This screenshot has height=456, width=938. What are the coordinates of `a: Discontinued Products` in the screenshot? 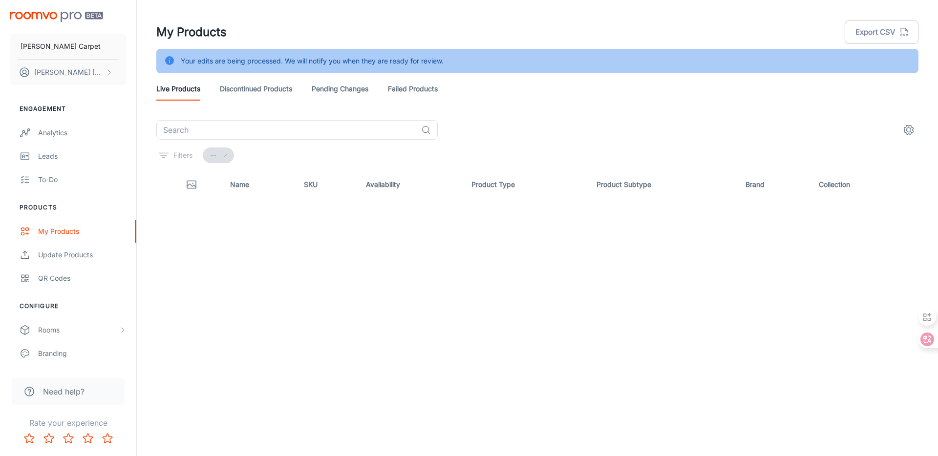 It's located at (256, 89).